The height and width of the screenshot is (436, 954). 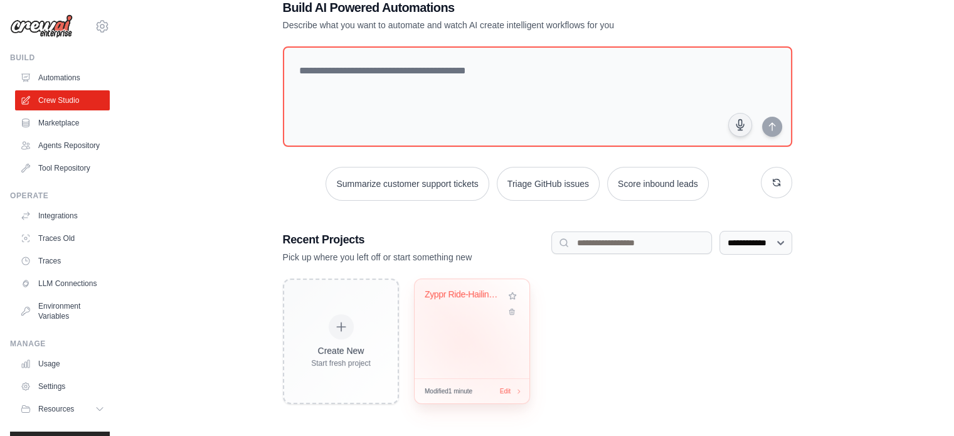 I want to click on a: Tool Repository, so click(x=62, y=168).